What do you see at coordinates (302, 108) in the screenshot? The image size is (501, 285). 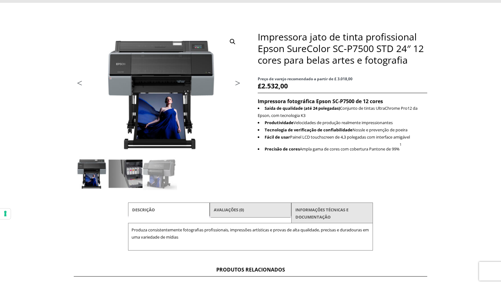 I see `font: Saída de qualidade (até 24 polegadas)` at bounding box center [302, 108].